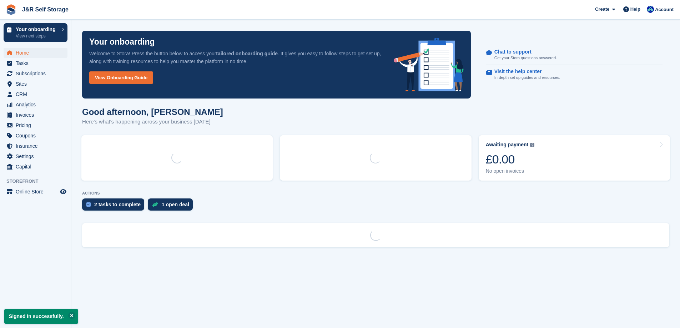 The height and width of the screenshot is (328, 680). I want to click on span: Create, so click(602, 9).